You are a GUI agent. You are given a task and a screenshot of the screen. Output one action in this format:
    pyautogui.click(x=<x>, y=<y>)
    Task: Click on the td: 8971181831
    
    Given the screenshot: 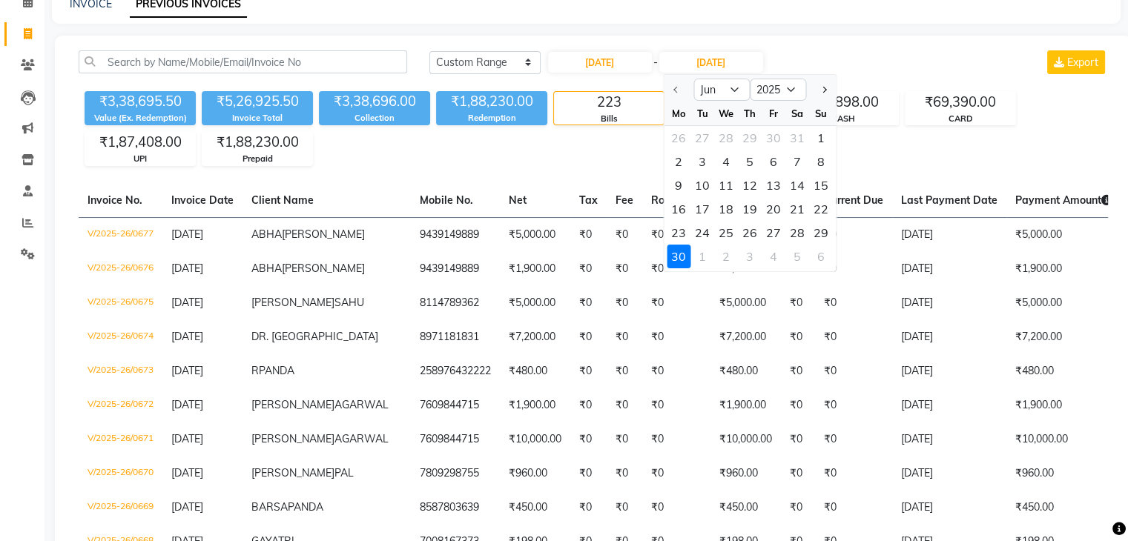 What is the action you would take?
    pyautogui.click(x=455, y=337)
    